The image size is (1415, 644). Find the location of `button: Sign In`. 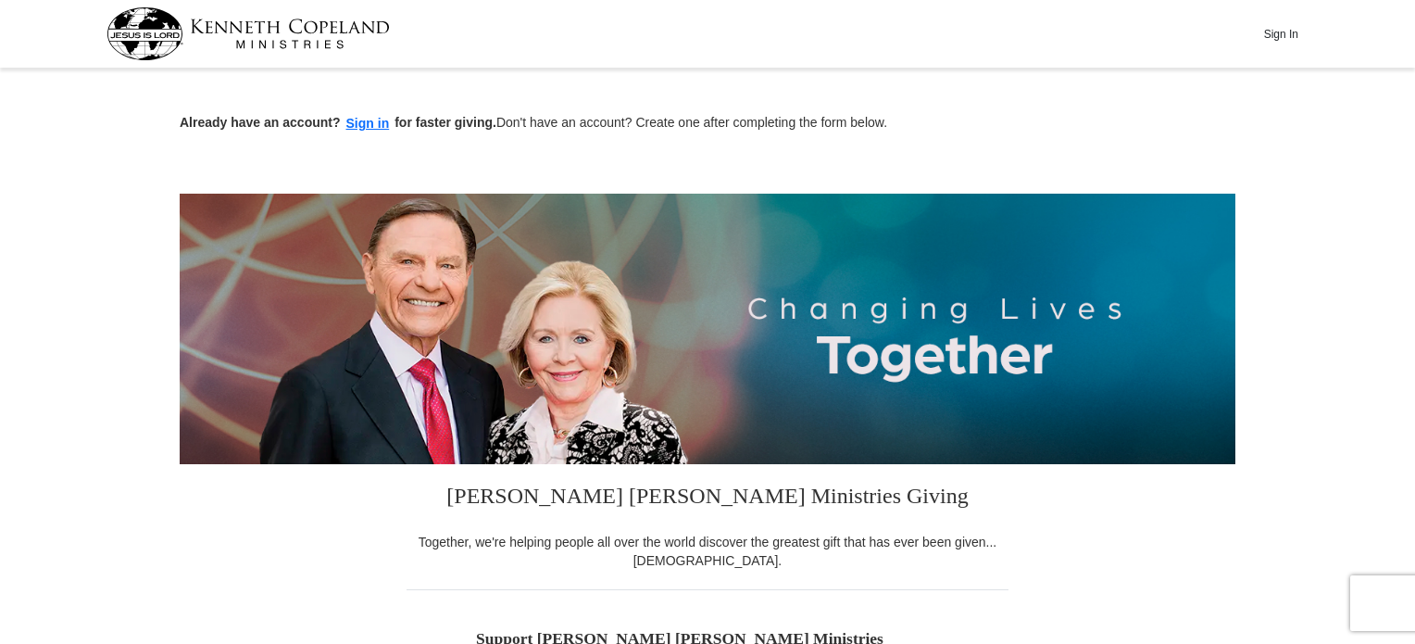

button: Sign In is located at coordinates (1281, 33).